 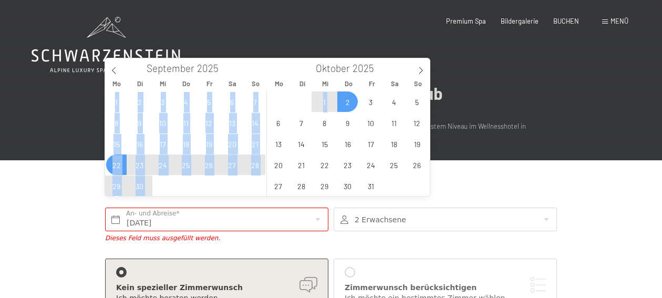 I want to click on span: September 29, 2025, so click(x=116, y=186).